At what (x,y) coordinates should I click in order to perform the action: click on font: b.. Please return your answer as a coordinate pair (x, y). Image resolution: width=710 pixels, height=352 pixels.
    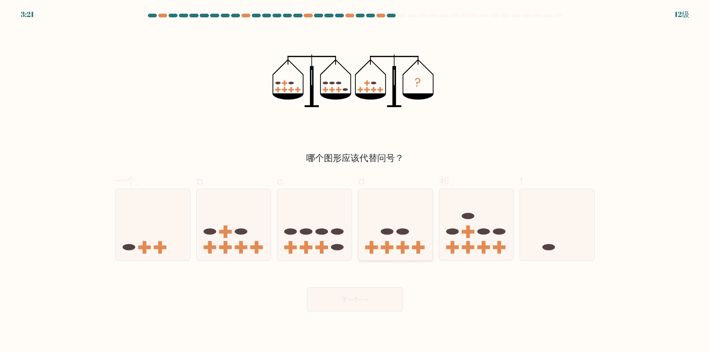
    Looking at the image, I should click on (201, 181).